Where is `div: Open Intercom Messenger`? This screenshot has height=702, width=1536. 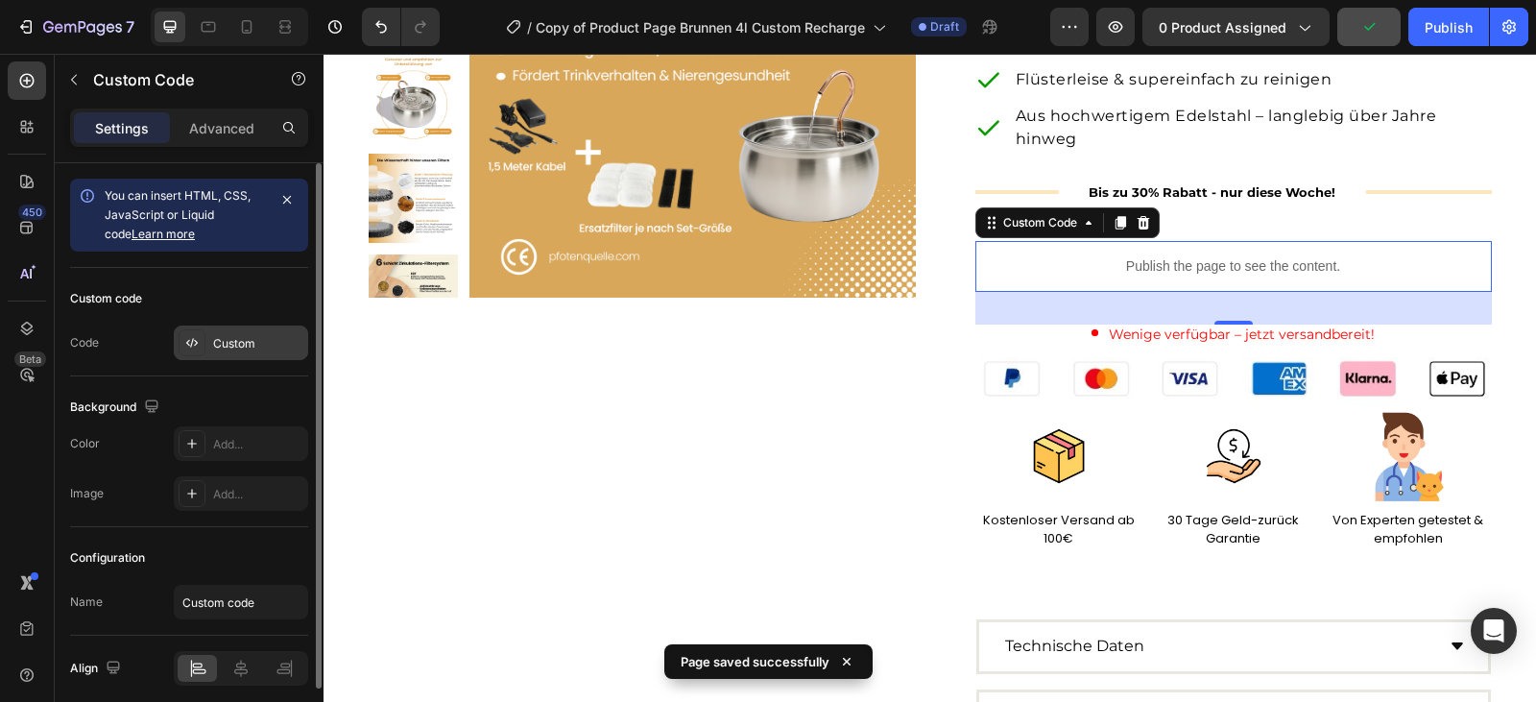
div: Open Intercom Messenger is located at coordinates (1494, 631).